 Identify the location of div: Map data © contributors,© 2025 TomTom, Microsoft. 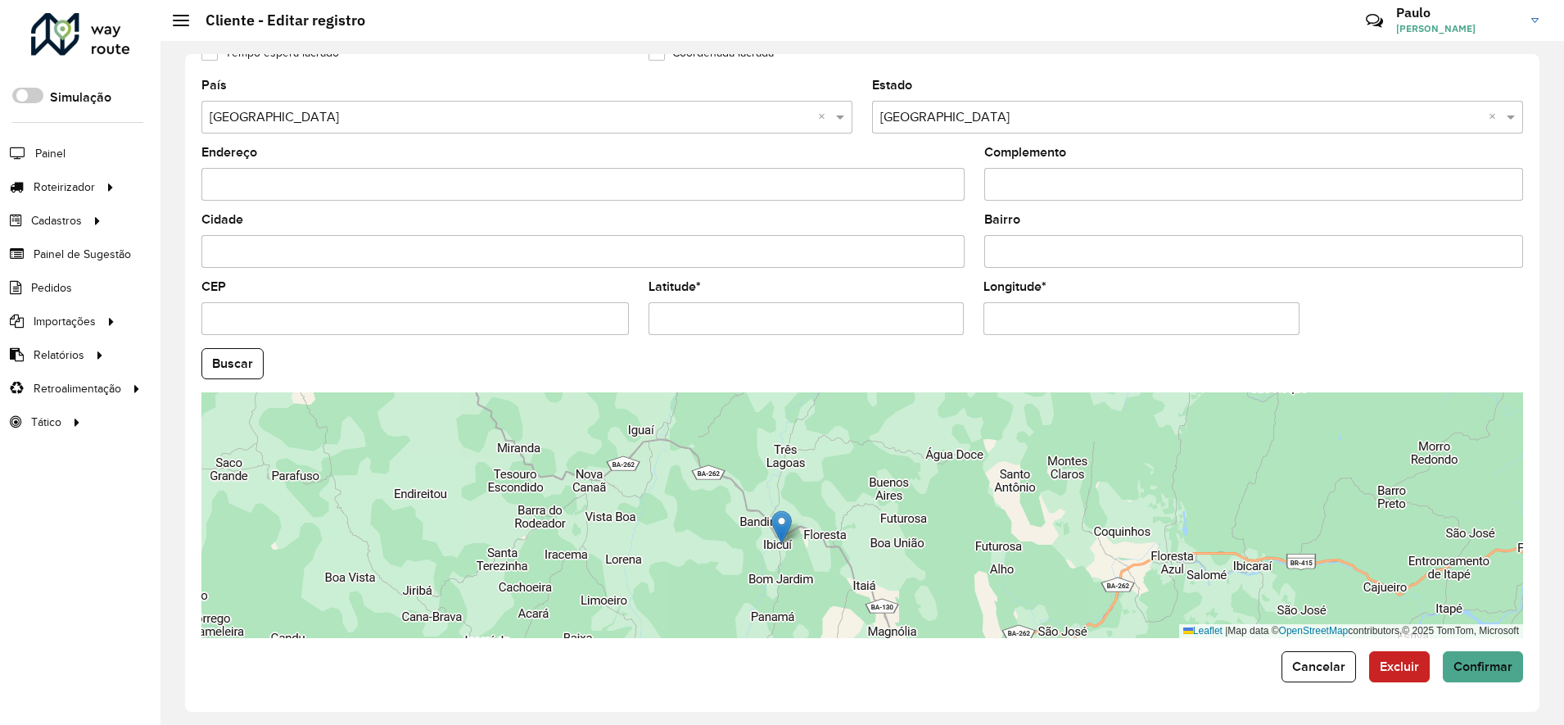
(1351, 631).